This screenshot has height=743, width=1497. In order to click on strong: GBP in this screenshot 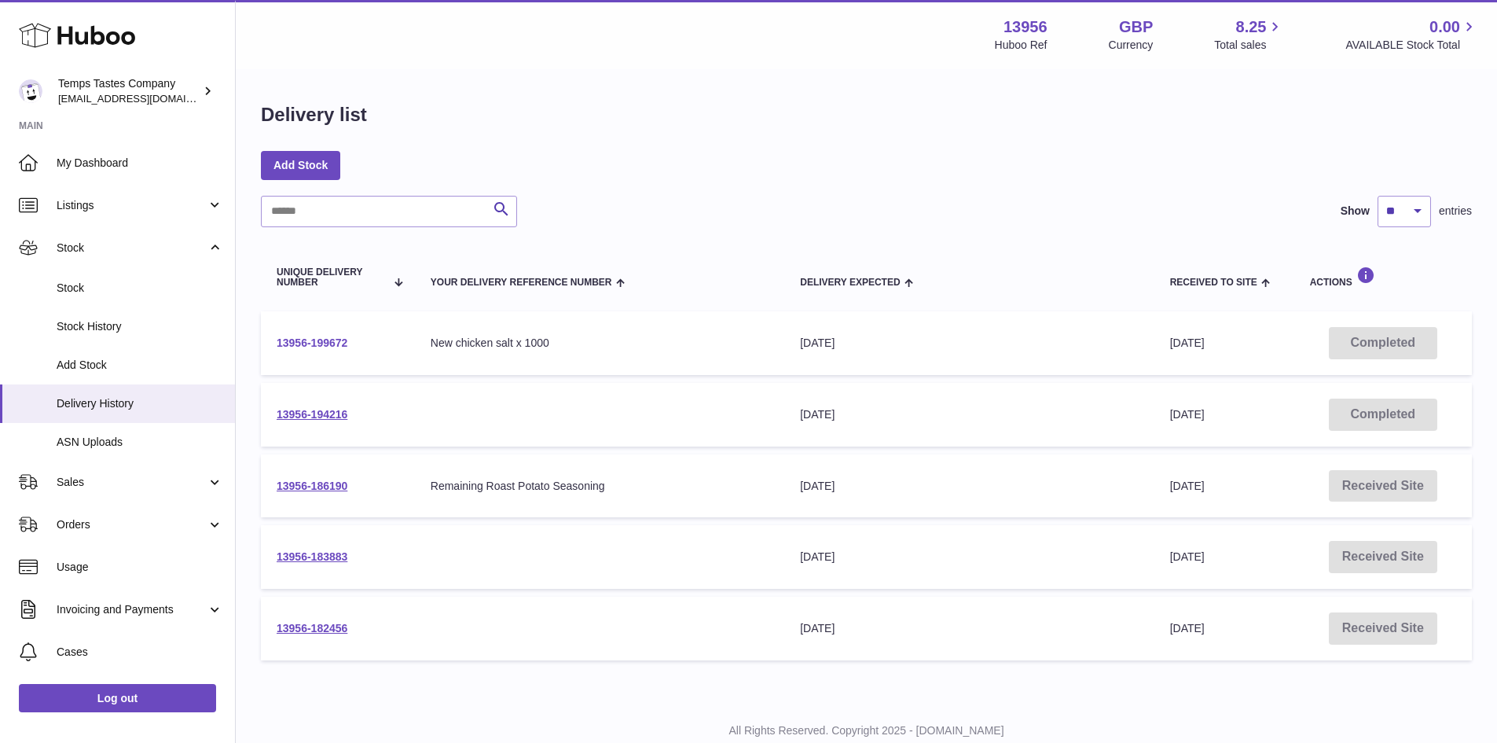, I will do `click(1136, 27)`.